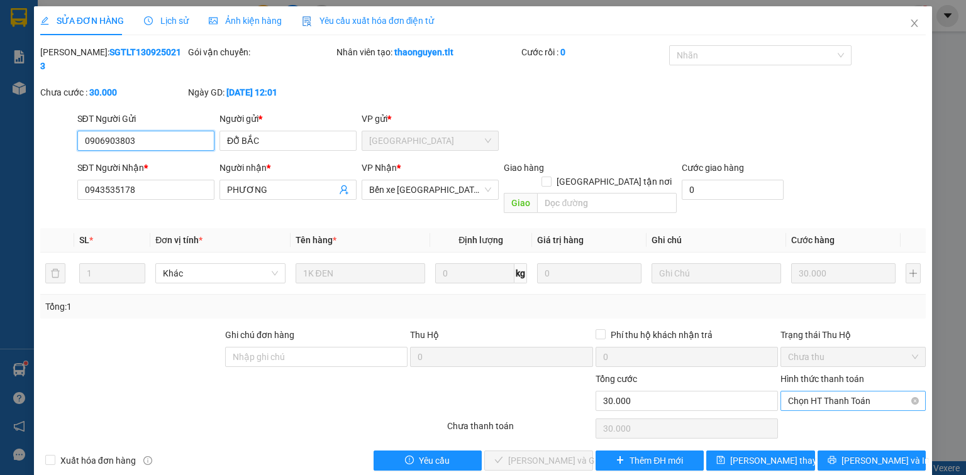 The height and width of the screenshot is (475, 966). What do you see at coordinates (853, 357) in the screenshot?
I see `span: Chưa thu` at bounding box center [853, 357].